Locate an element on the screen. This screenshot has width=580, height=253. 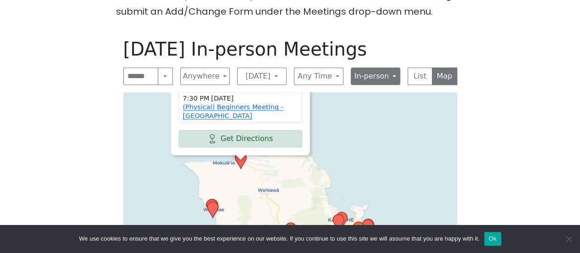
button: List is located at coordinates (420, 76).